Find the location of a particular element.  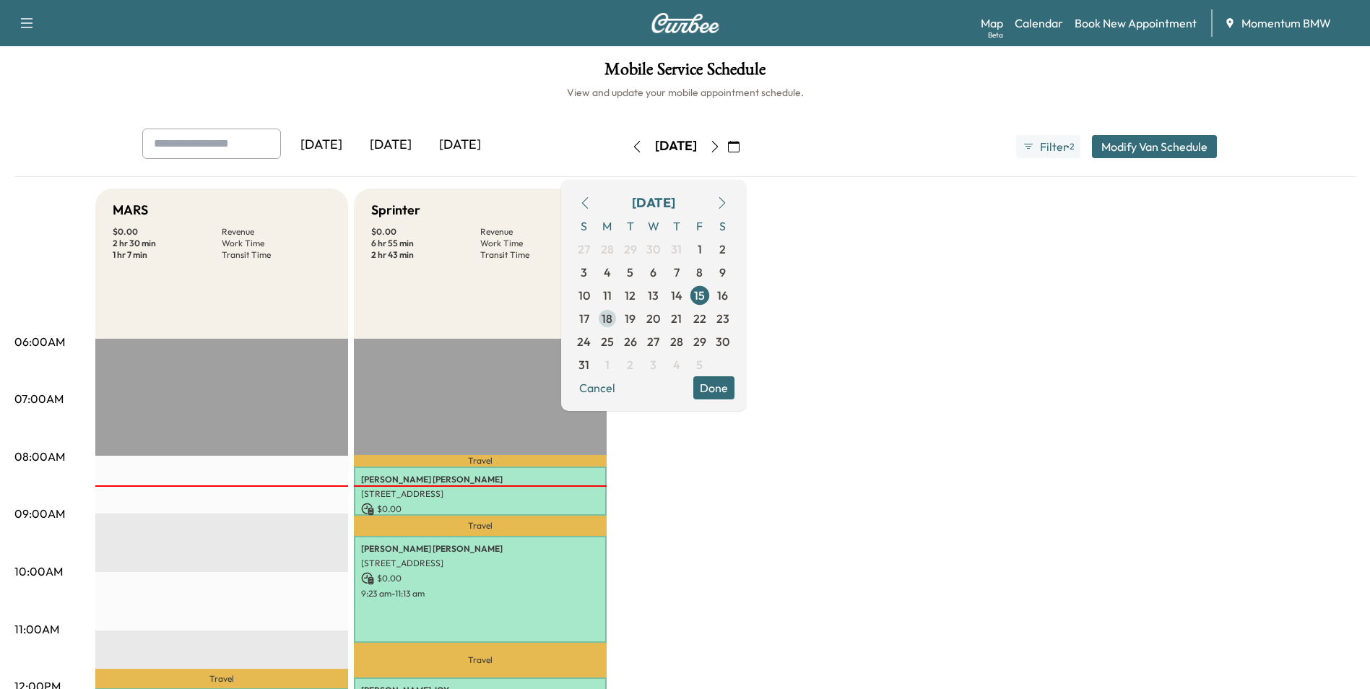

p: 10:00AM is located at coordinates (38, 571).